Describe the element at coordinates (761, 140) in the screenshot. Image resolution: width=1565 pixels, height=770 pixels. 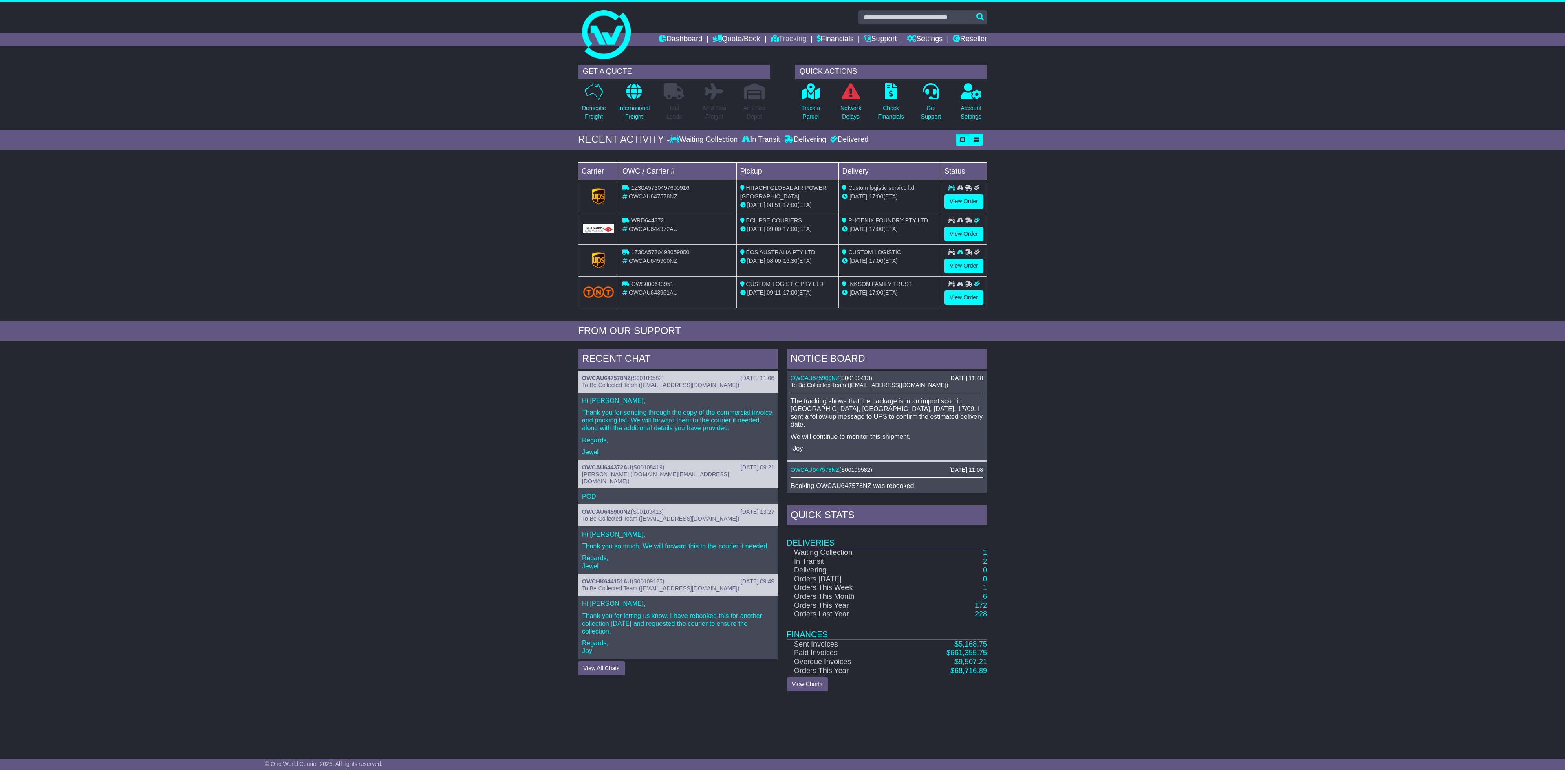
I see `div: In Transit` at that location.